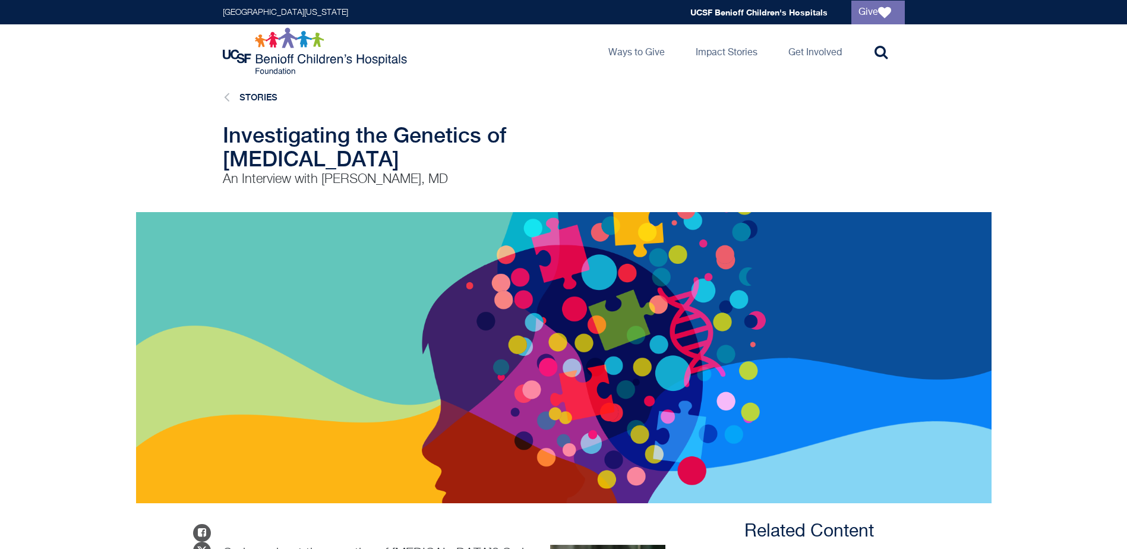 This screenshot has width=1127, height=549. Describe the element at coordinates (815, 51) in the screenshot. I see `a: Get Involved` at that location.